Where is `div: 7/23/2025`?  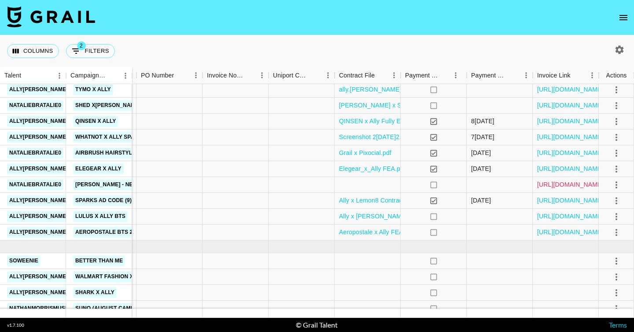
div: 7/23/2025 is located at coordinates (483, 137).